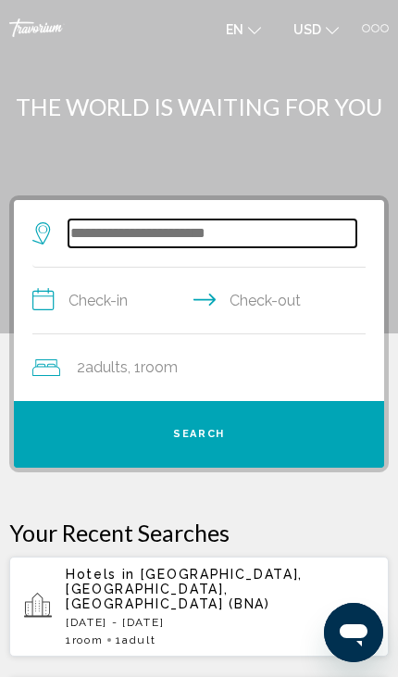 This screenshot has width=398, height=677. What do you see at coordinates (199, 301) in the screenshot?
I see `button: Check in and out dates` at bounding box center [199, 301].